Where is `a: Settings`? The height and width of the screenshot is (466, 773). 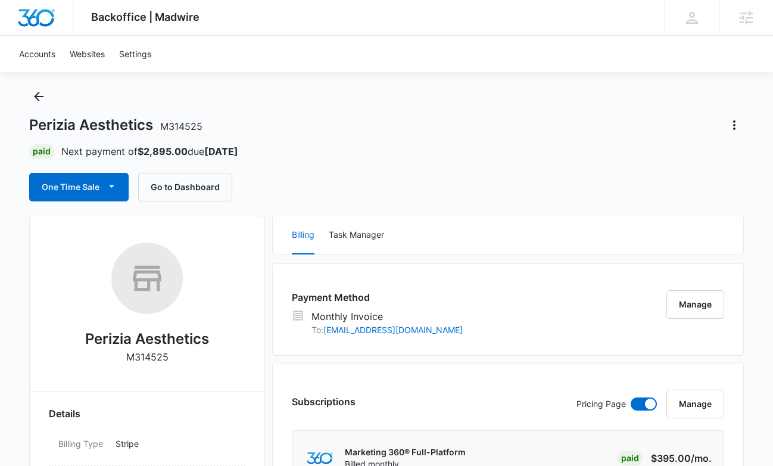 a: Settings is located at coordinates (135, 54).